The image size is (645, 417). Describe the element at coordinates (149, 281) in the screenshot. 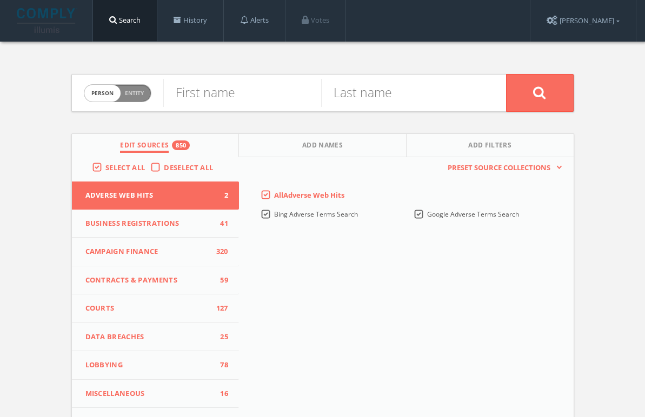

I see `span: Contracts & Payments` at that location.